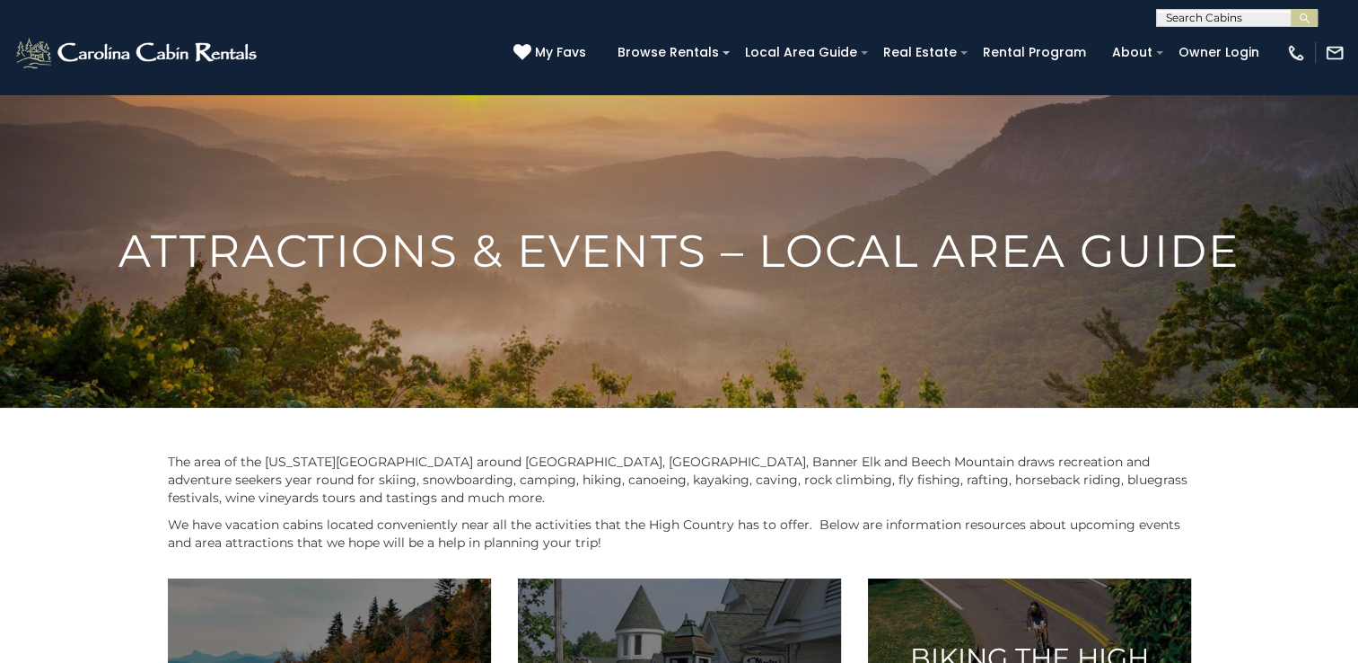  Describe the element at coordinates (801, 52) in the screenshot. I see `a: Local Area Guide` at that location.